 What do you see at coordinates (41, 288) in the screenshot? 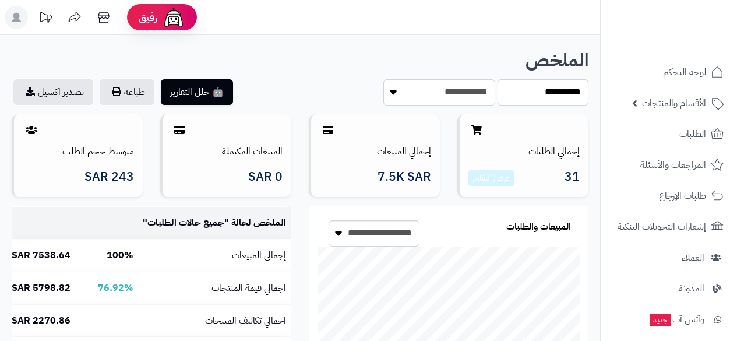
I see `b: 5798.82 SAR` at bounding box center [41, 288].